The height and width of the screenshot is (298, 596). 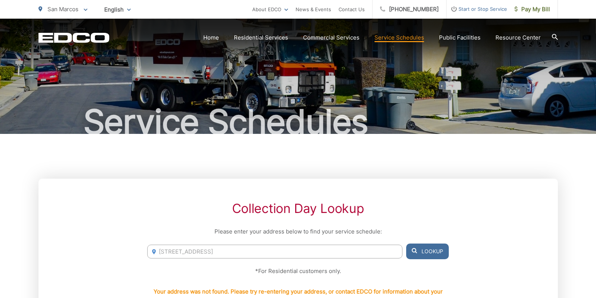 What do you see at coordinates (270, 9) in the screenshot?
I see `a: About EDCO` at bounding box center [270, 9].